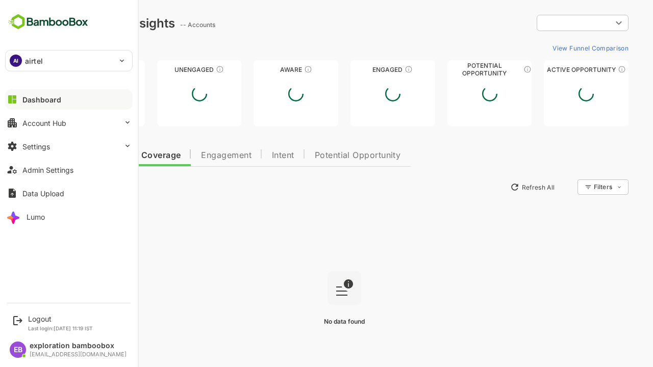  I want to click on div: Engaged, so click(357, 69).